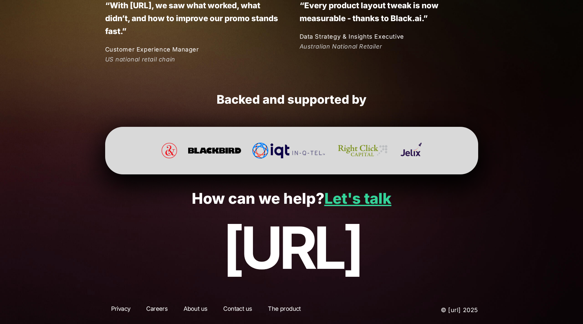  I want to click on a: Jelix Ventures Website, so click(411, 151).